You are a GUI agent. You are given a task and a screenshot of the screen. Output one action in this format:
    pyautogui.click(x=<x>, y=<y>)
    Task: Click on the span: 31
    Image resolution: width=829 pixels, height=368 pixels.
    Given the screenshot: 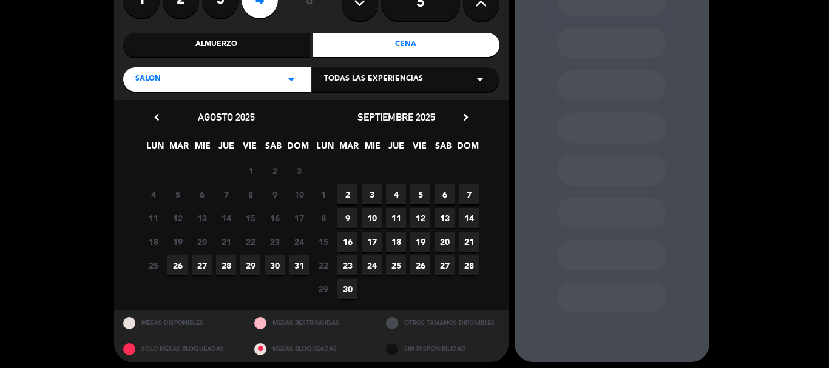 What is the action you would take?
    pyautogui.click(x=299, y=265)
    